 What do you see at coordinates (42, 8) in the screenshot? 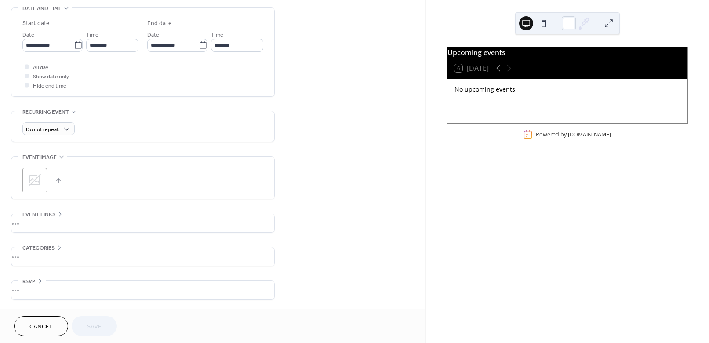
I see `span: Date and time` at bounding box center [42, 8].